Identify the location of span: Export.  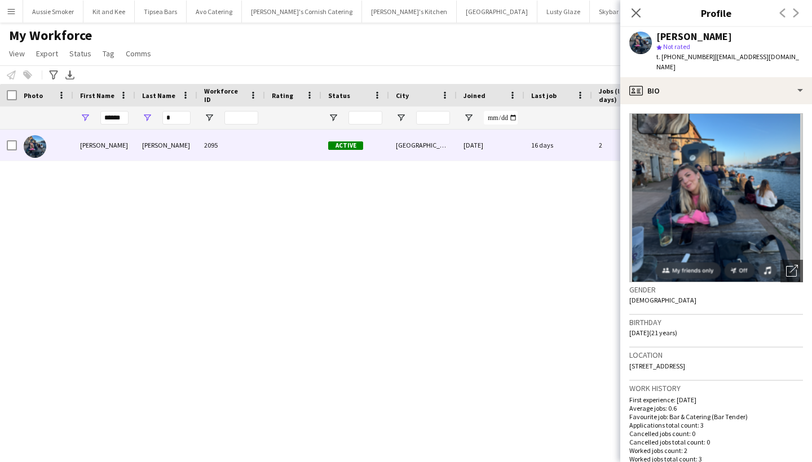
(47, 54).